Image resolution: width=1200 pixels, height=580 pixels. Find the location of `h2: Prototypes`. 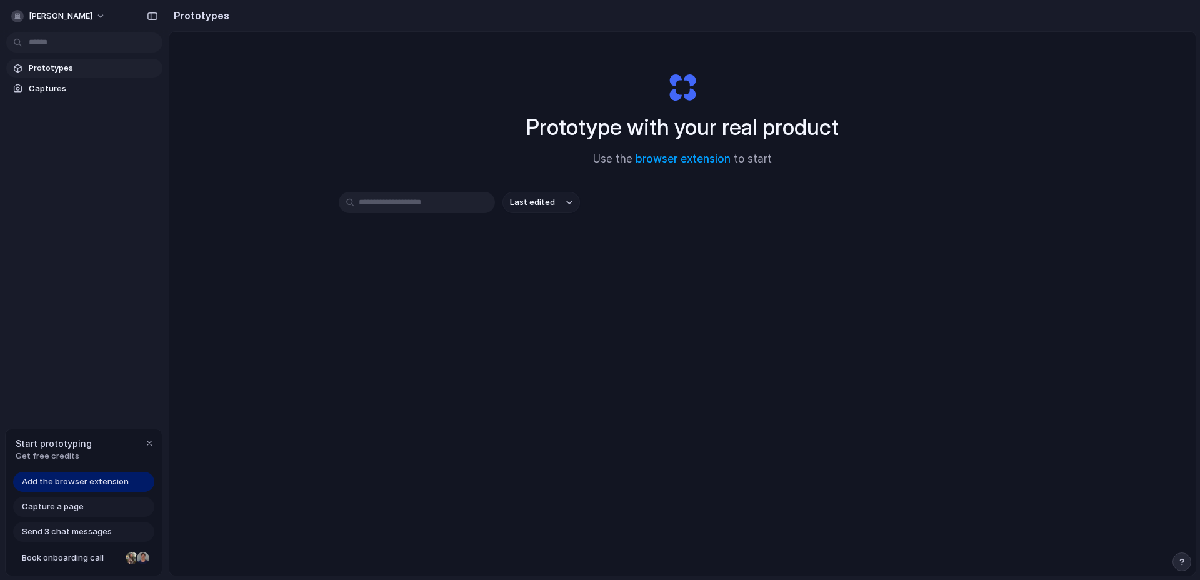

h2: Prototypes is located at coordinates (199, 16).